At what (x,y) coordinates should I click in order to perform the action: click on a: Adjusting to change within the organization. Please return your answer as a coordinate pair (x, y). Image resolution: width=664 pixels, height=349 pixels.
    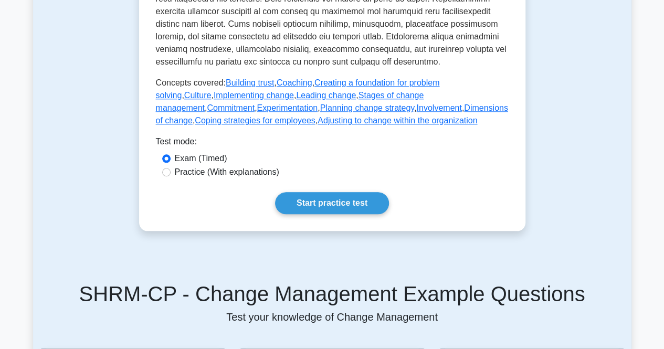
    Looking at the image, I should click on (397, 120).